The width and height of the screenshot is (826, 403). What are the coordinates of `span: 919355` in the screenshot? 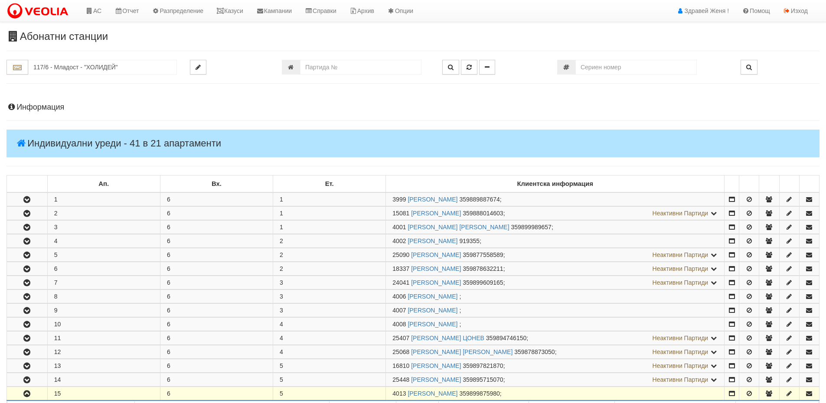 It's located at (469, 241).